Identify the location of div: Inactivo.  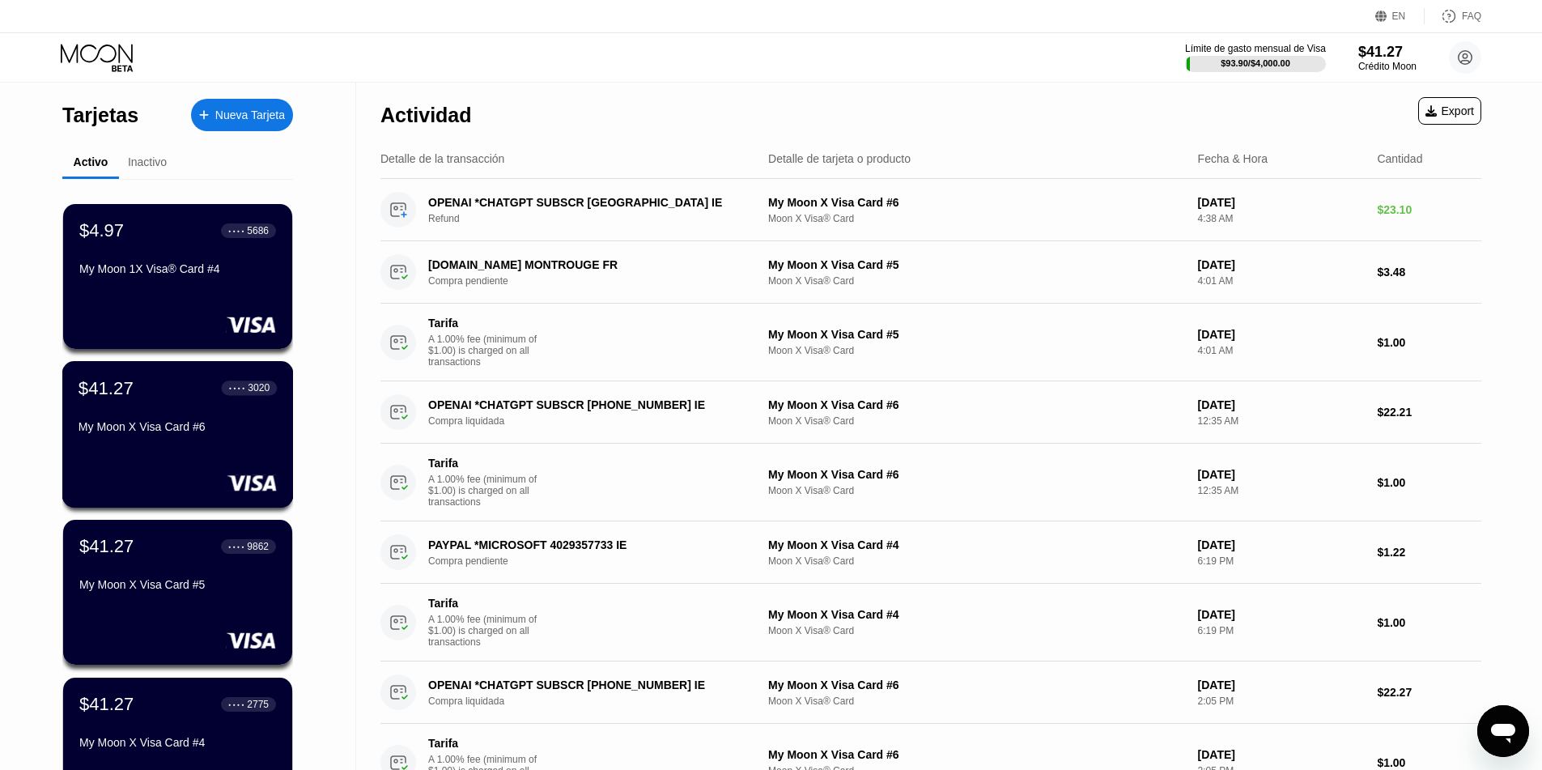
(147, 162).